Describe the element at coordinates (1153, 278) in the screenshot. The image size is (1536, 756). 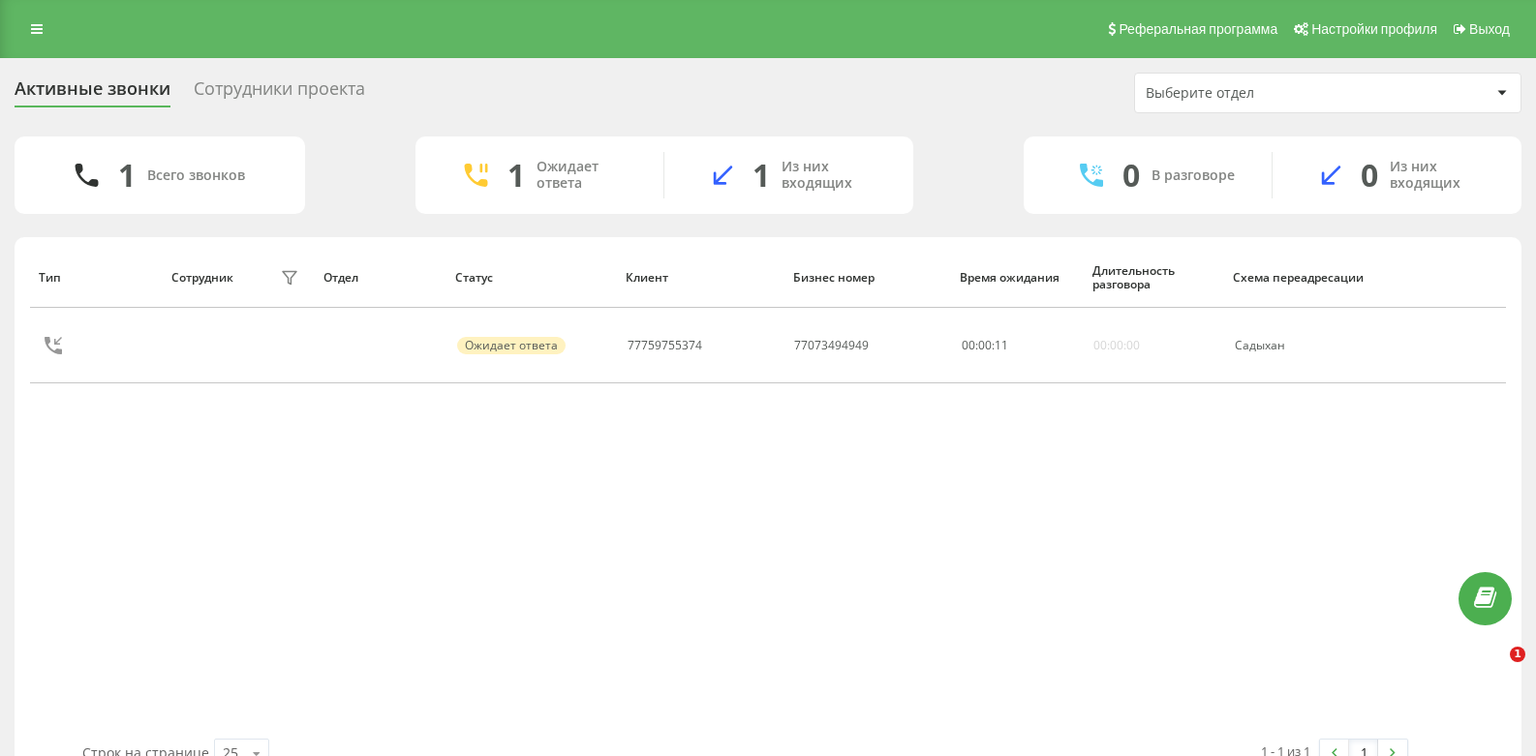
I see `div: Длительность разговора` at that location.